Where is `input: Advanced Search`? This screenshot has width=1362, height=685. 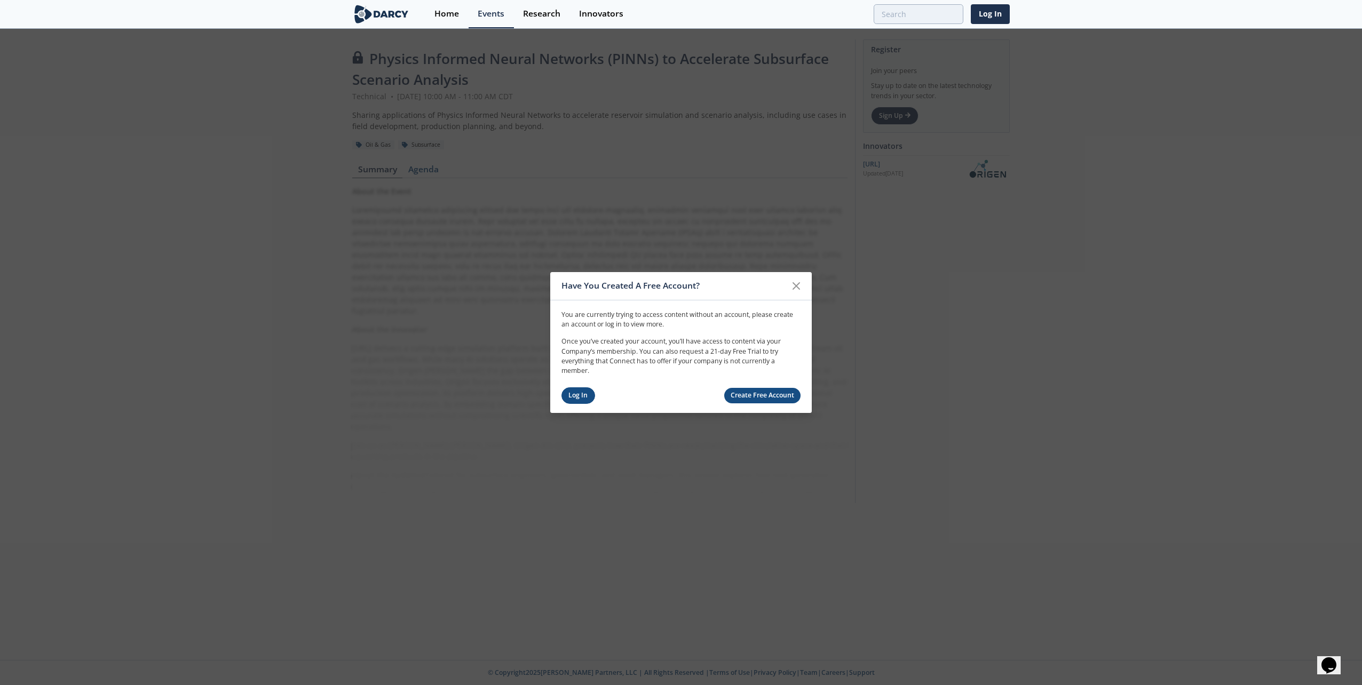 input: Advanced Search is located at coordinates (918, 14).